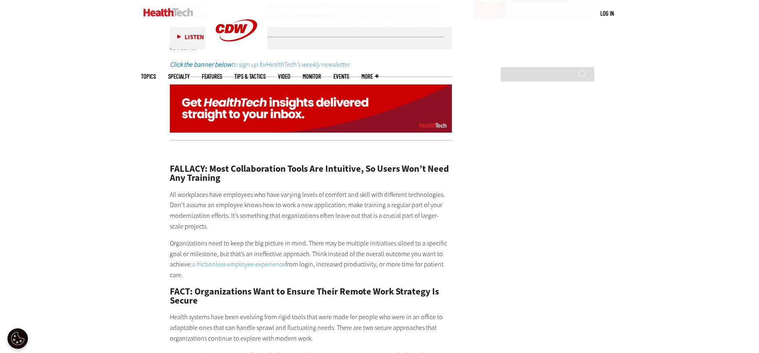  What do you see at coordinates (250, 76) in the screenshot?
I see `a: Tips & Tactics` at bounding box center [250, 76].